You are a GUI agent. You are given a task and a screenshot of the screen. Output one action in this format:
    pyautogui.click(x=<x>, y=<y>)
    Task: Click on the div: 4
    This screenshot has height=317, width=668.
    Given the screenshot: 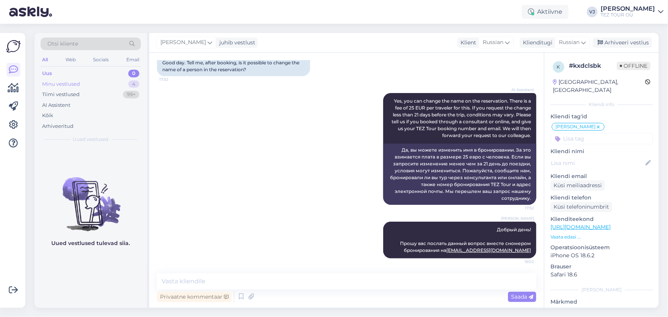 What is the action you would take?
    pyautogui.click(x=134, y=84)
    